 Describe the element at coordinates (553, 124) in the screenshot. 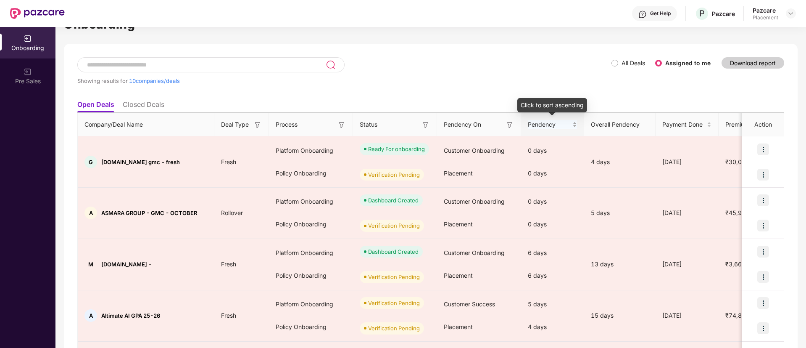

I see `th: Pendency` at that location.